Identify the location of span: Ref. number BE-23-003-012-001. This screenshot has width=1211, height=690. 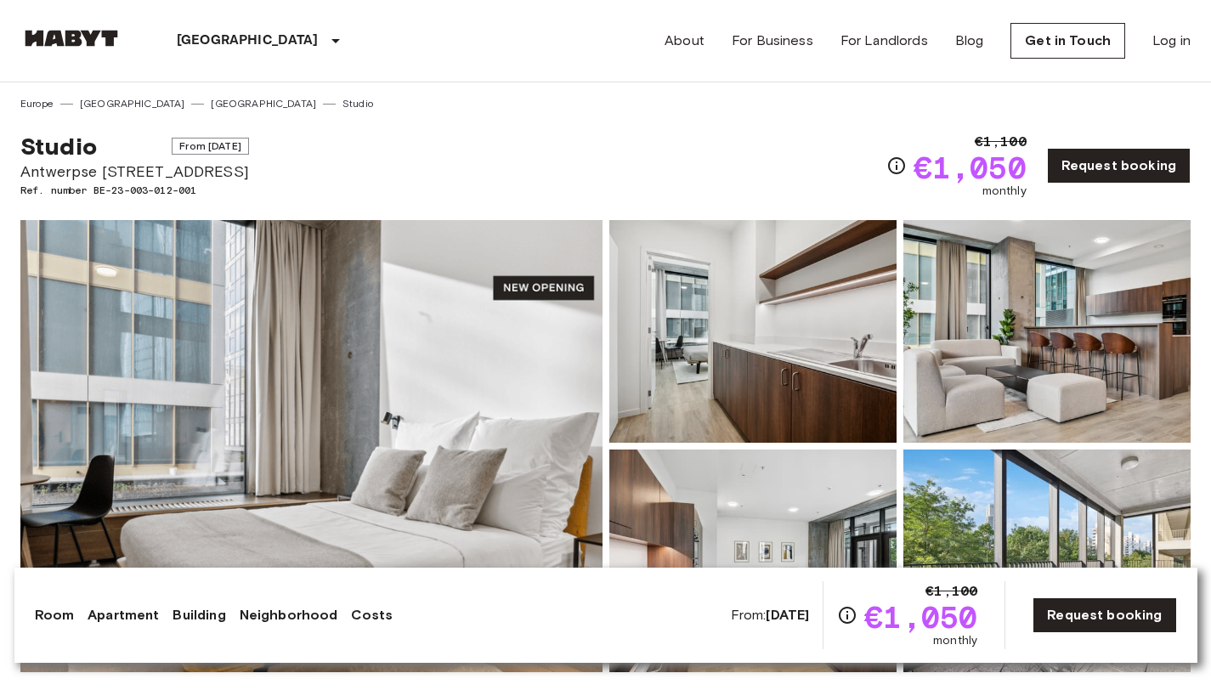
(134, 190).